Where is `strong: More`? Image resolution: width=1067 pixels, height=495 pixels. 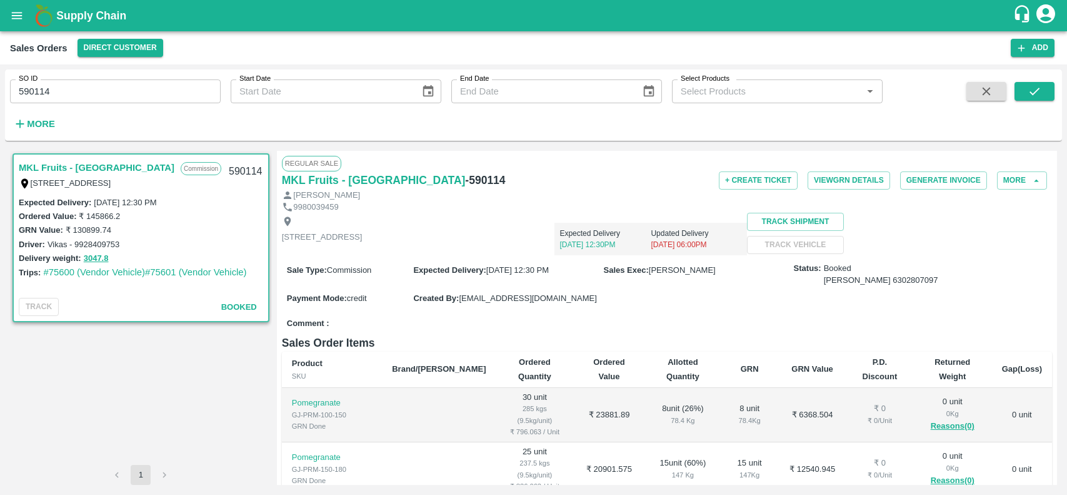 strong: More is located at coordinates (41, 124).